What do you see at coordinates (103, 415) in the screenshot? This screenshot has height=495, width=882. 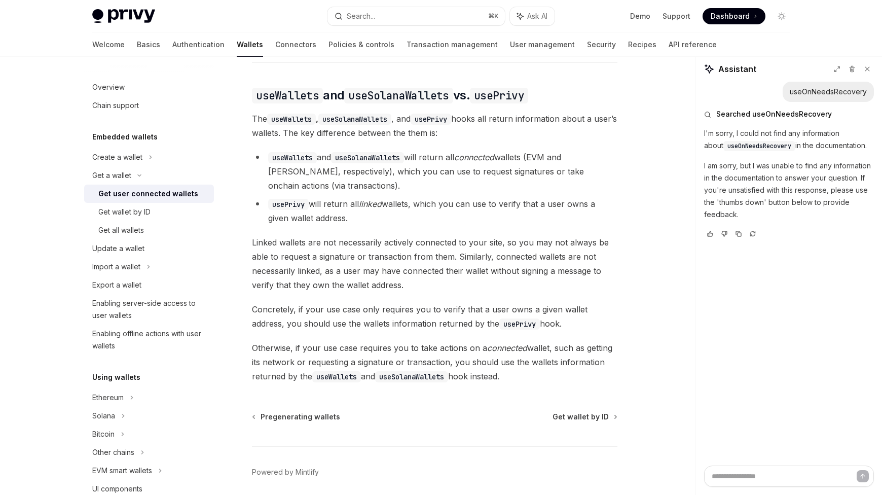 I see `div: Solana` at bounding box center [103, 415].